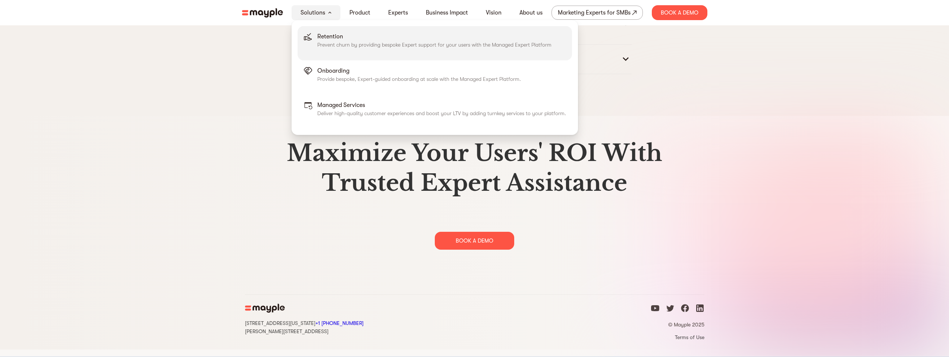 The width and height of the screenshot is (949, 357). I want to click on a: About us, so click(531, 13).